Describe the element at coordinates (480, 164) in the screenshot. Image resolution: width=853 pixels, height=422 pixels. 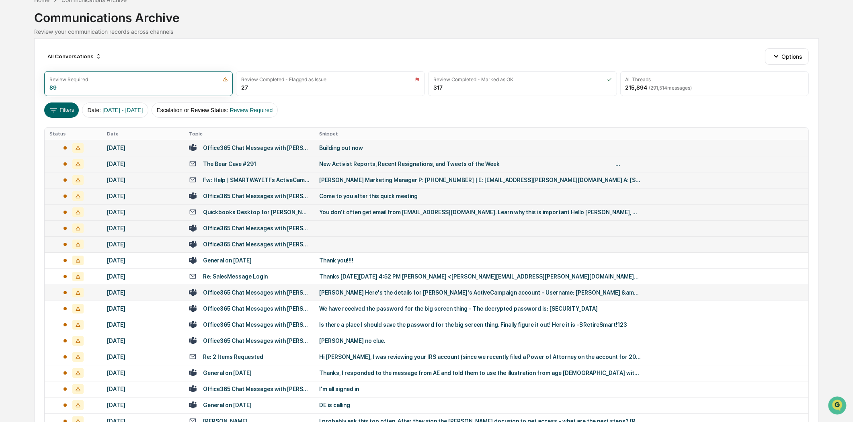
I see `div: New Activist Reports, Recent Resignations, and Tweets of the Week ͏ ­͏ ­͏ ­͏ ­͏ ­͏ ­͏ ­͏ ­͏ ­͏ ­͏...` at that location.